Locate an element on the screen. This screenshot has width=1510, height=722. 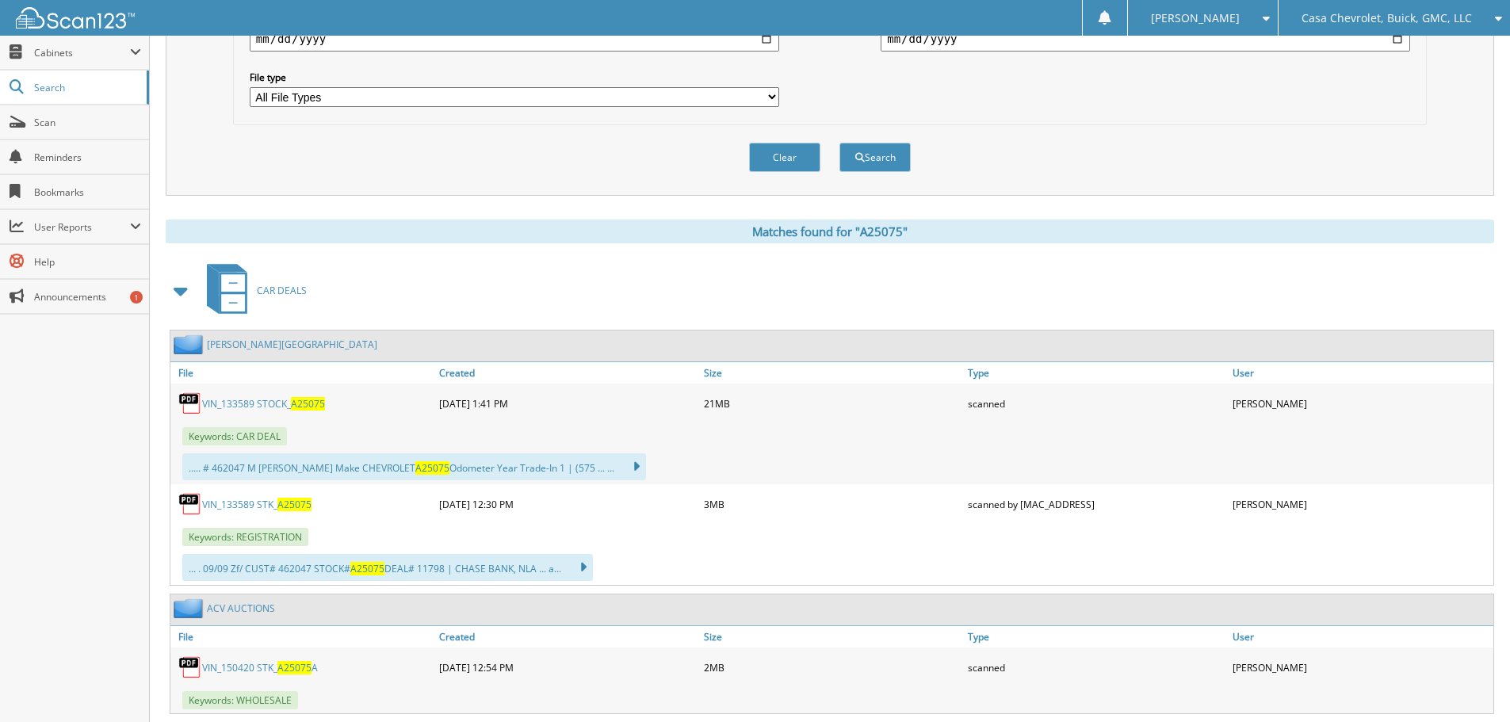
span: Bookmarks is located at coordinates (87, 192).